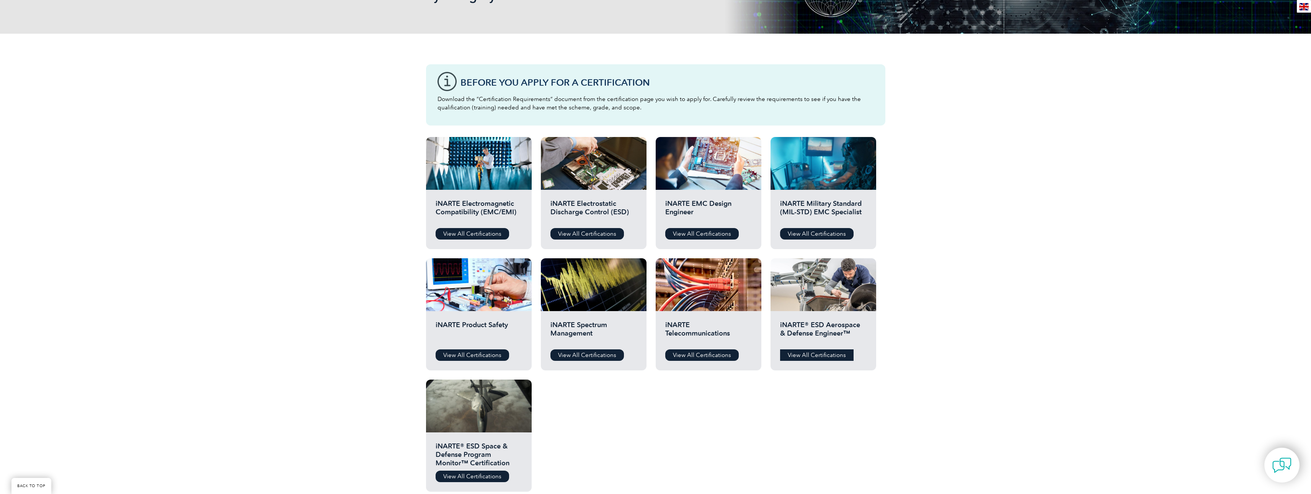 The height and width of the screenshot is (494, 1311). Describe the element at coordinates (1303, 7) in the screenshot. I see `img: en` at that location.